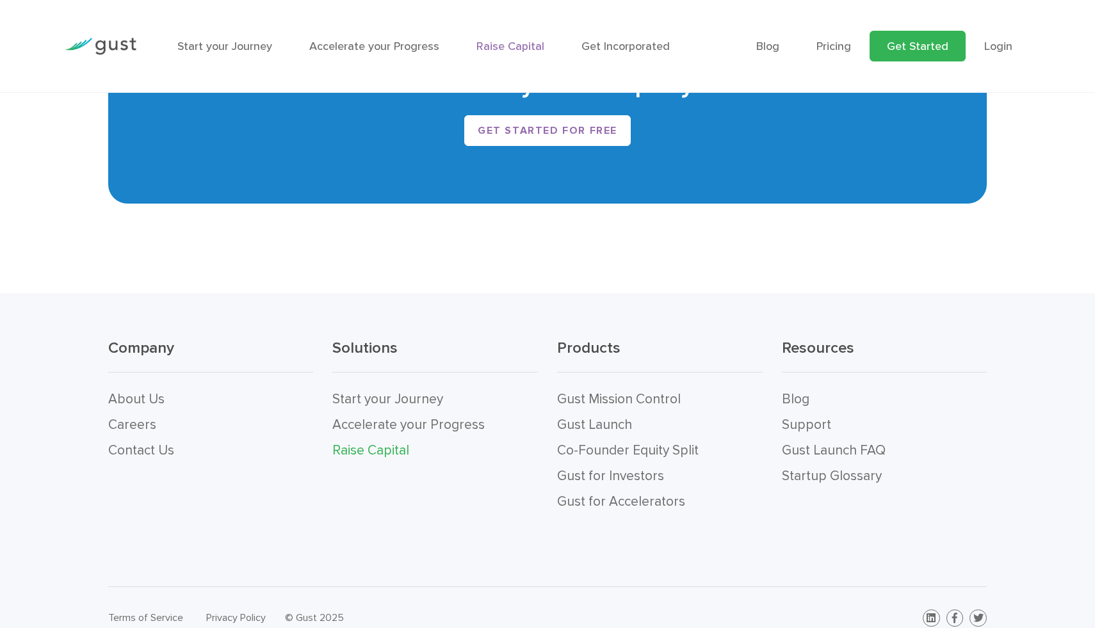  Describe the element at coordinates (917, 46) in the screenshot. I see `a: Get Started` at that location.